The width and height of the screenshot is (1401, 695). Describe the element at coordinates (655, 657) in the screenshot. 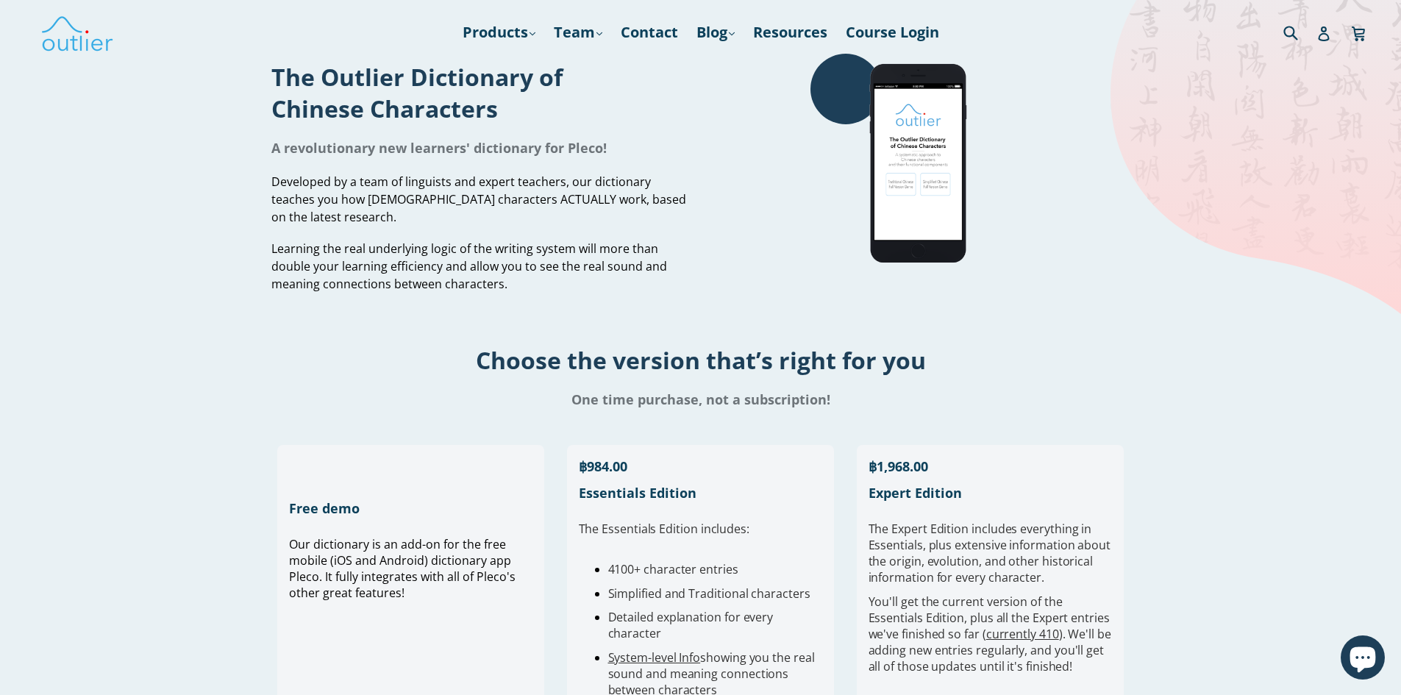

I see `a: System-level Info` at that location.